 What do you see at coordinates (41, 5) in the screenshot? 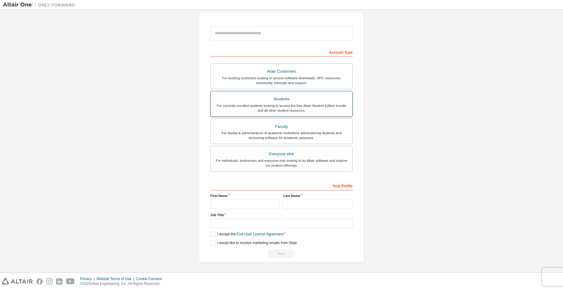
I see `img: Altair One` at bounding box center [41, 5].